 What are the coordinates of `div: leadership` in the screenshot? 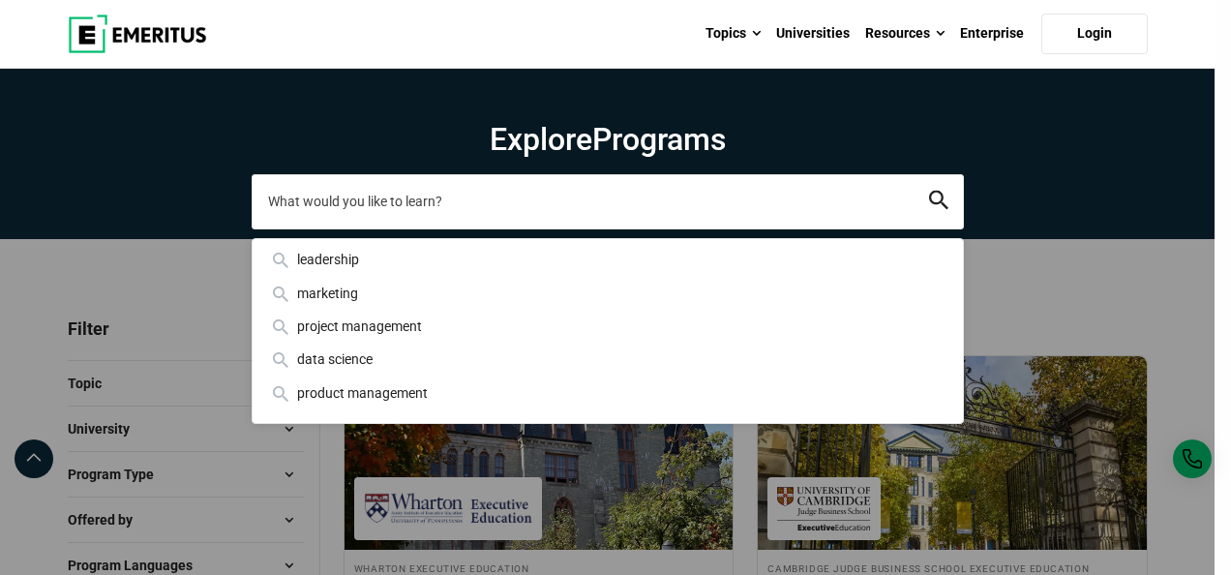 It's located at (608, 259).